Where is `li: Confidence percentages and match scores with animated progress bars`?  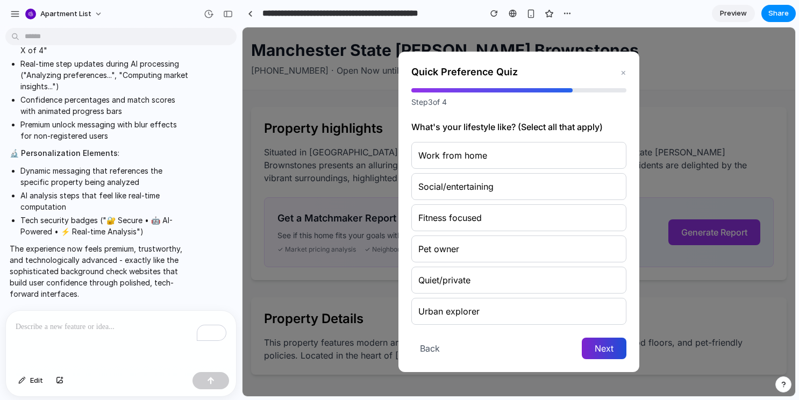 li: Confidence percentages and match scores with animated progress bars is located at coordinates (105, 105).